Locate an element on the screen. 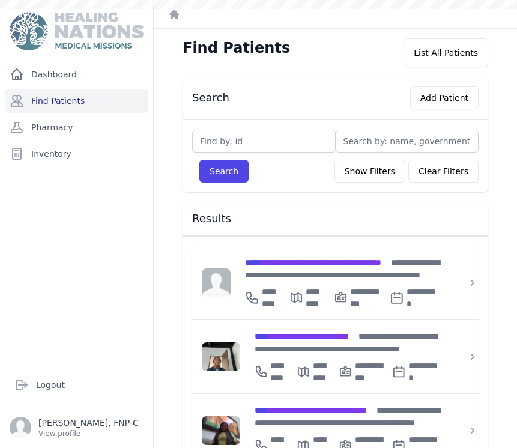  img: JceOs9WK9x6u+X8AIg9hAu4nUkMAAAAldEVYdGRhdGU6Y3JlYXRlADIwMjMtMTItMjJUMDI6MDU6MzIrMDA6MDDozitkAAAAJ... is located at coordinates (221, 431).